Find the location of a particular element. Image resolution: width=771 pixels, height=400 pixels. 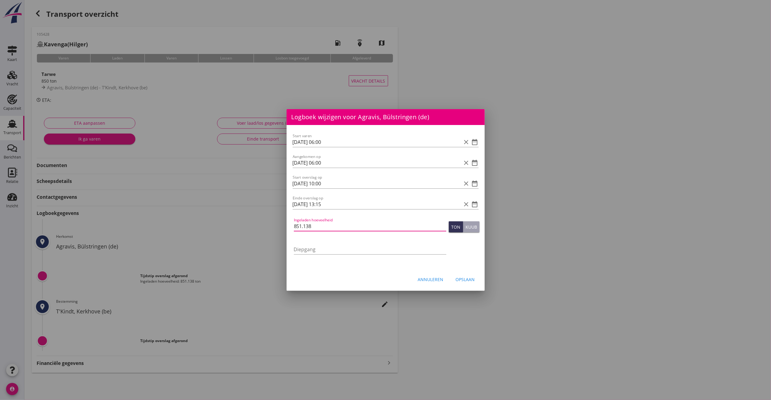

button: Annuleren is located at coordinates (431, 279).